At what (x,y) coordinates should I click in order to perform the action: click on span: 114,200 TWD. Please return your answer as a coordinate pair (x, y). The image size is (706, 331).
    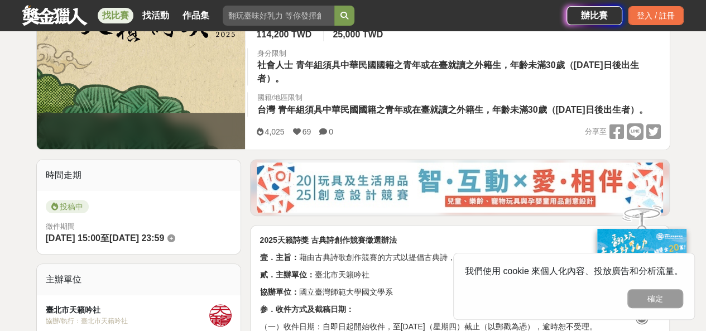
    Looking at the image, I should click on (283, 34).